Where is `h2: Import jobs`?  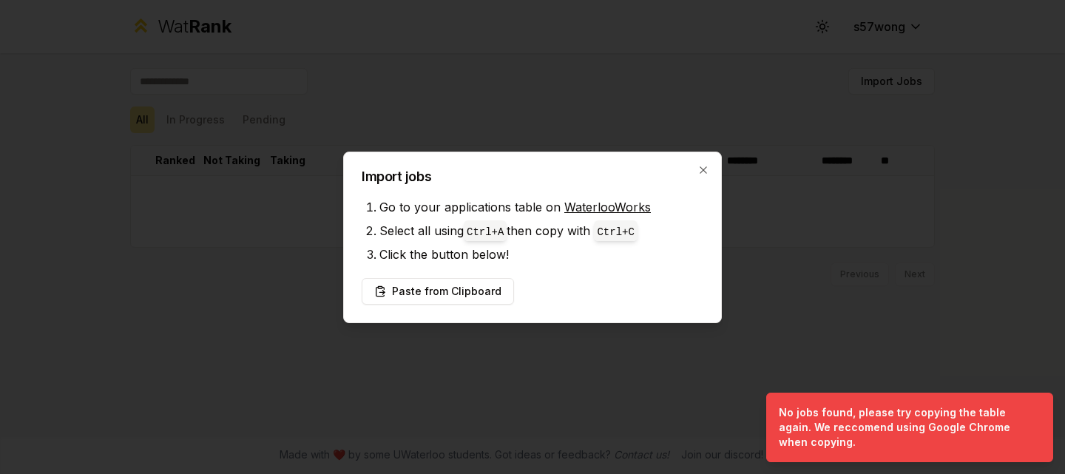
h2: Import jobs is located at coordinates (532, 177).